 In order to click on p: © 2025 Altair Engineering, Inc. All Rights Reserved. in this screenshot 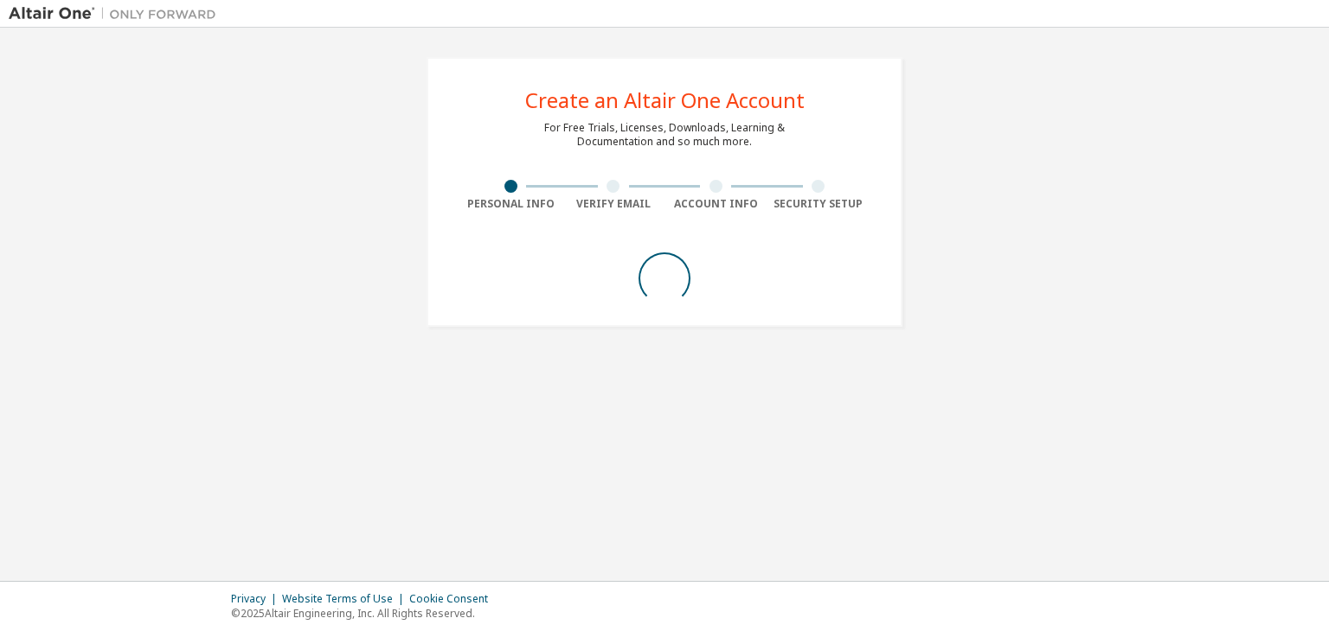, I will do `click(364, 613)`.